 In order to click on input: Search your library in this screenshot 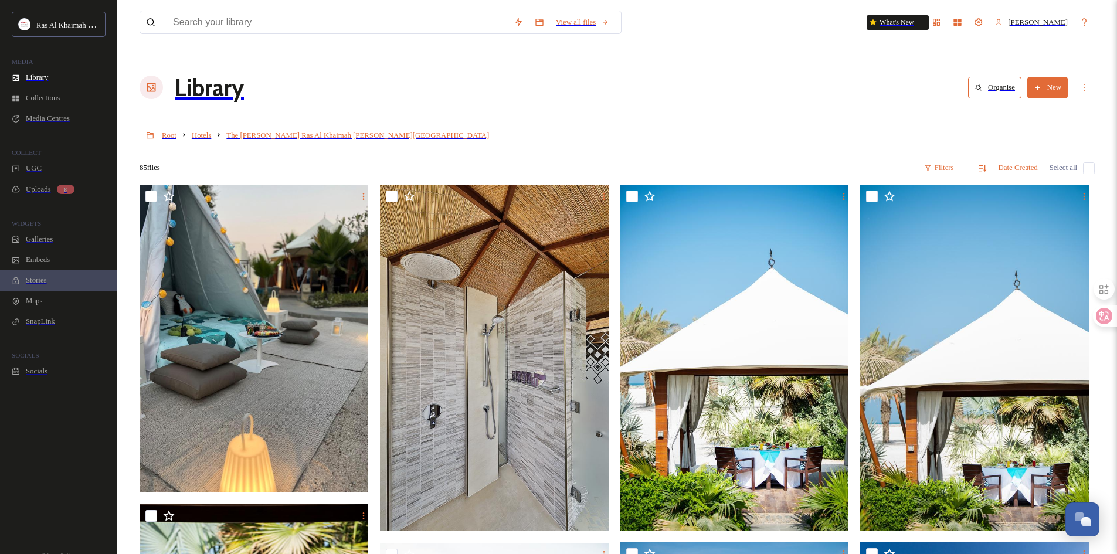, I will do `click(337, 22)`.